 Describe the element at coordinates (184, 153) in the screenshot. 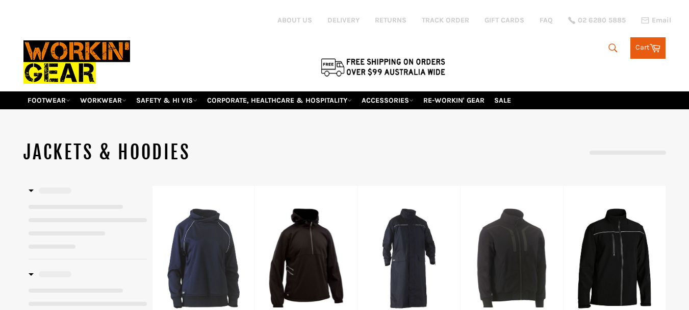

I see `h1: JACKETS & HOODIES` at that location.